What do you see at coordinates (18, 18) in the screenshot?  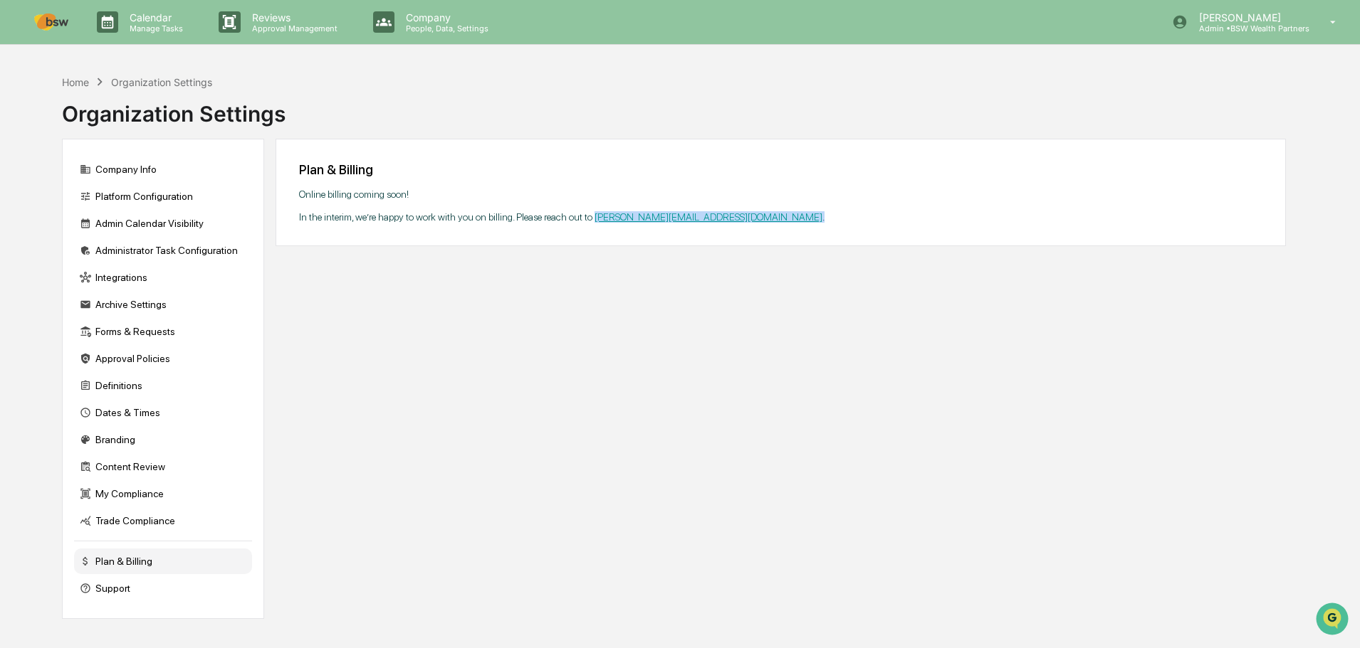 I see `img: f2157a4c-a0d3-4daa-907e-bb6f0de503a5-1751232295721` at bounding box center [18, 18].